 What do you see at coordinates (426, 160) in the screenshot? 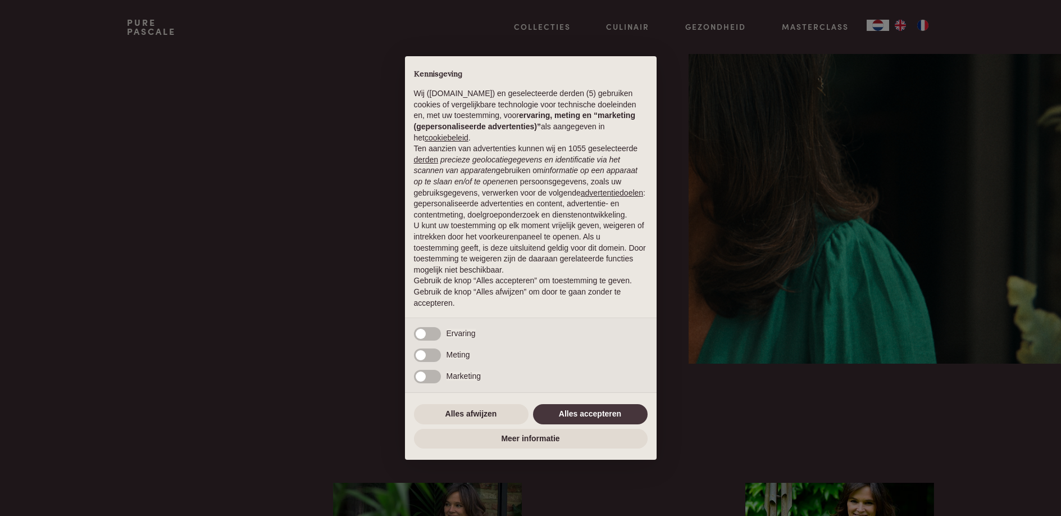
I see `button: derden` at bounding box center [426, 160].